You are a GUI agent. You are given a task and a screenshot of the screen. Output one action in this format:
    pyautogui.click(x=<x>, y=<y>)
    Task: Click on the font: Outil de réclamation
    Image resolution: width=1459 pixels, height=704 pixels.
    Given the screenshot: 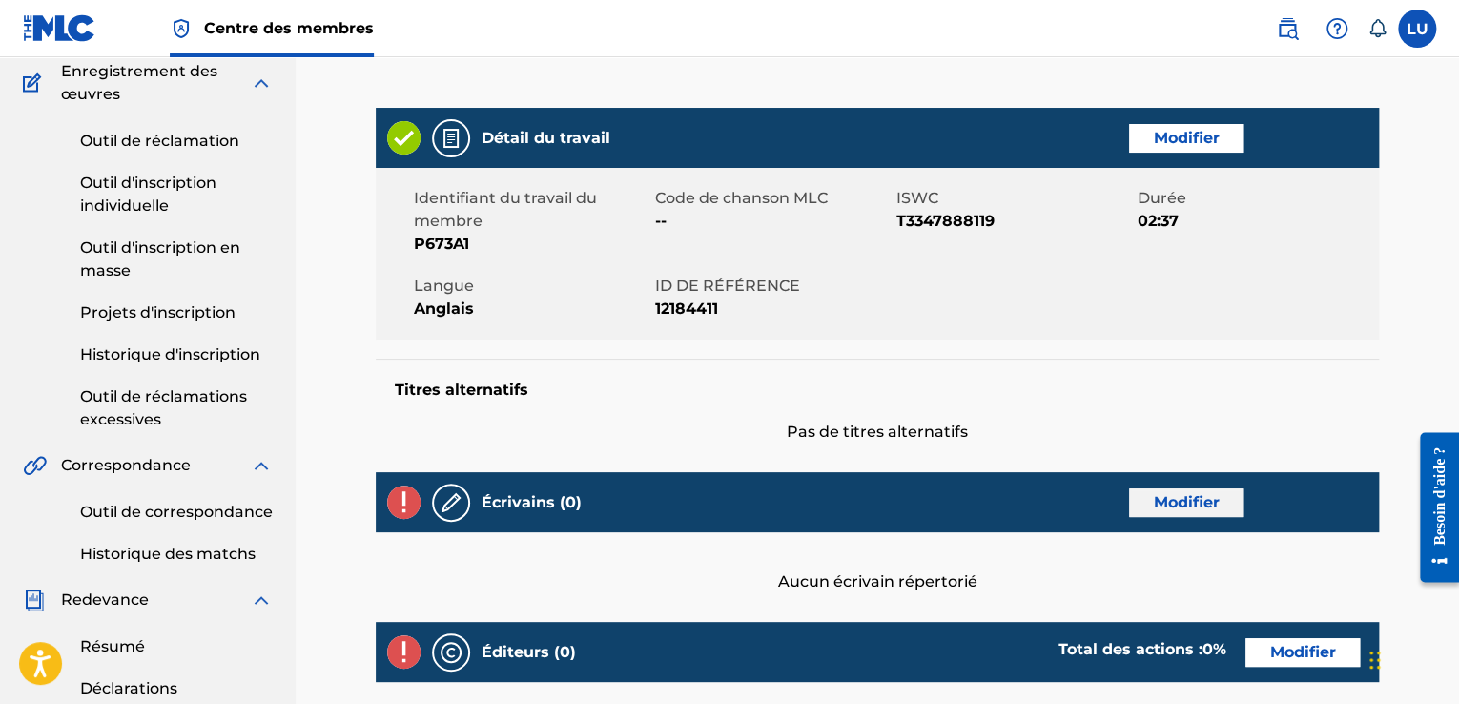 What is the action you would take?
    pyautogui.click(x=159, y=140)
    